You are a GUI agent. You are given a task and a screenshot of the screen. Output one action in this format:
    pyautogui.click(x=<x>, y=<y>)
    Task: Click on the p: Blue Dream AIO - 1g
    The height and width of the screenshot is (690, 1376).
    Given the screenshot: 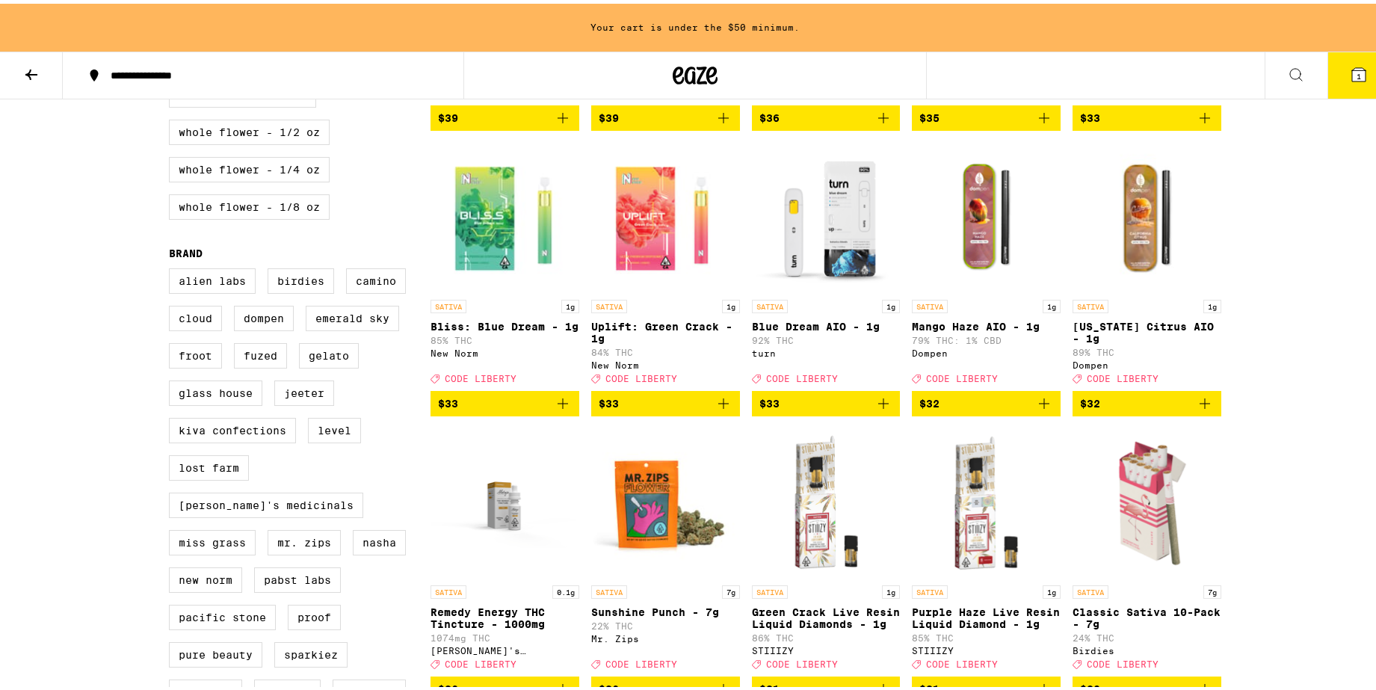 What is the action you would take?
    pyautogui.click(x=826, y=323)
    